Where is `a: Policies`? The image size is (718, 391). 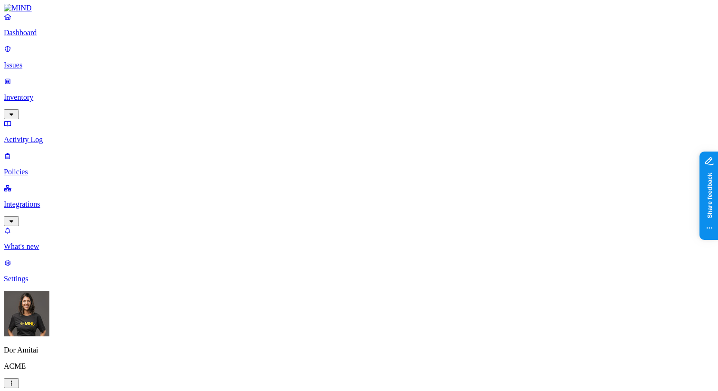
a: Policies is located at coordinates (359, 164).